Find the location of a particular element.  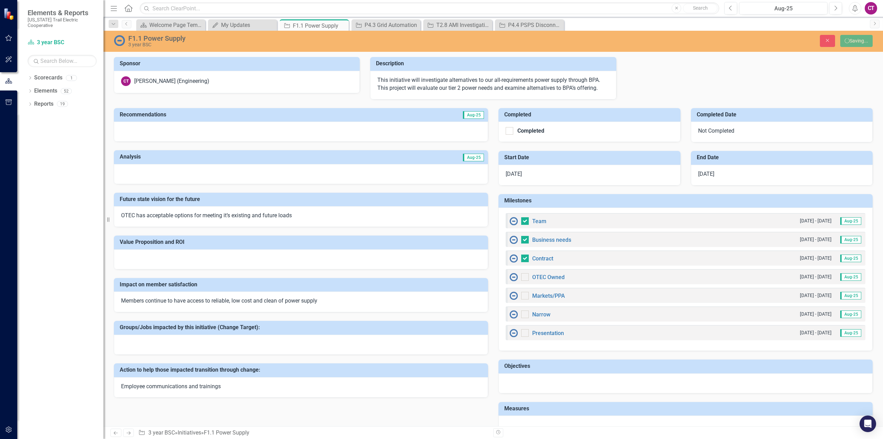

a: Narrow is located at coordinates (541, 314).